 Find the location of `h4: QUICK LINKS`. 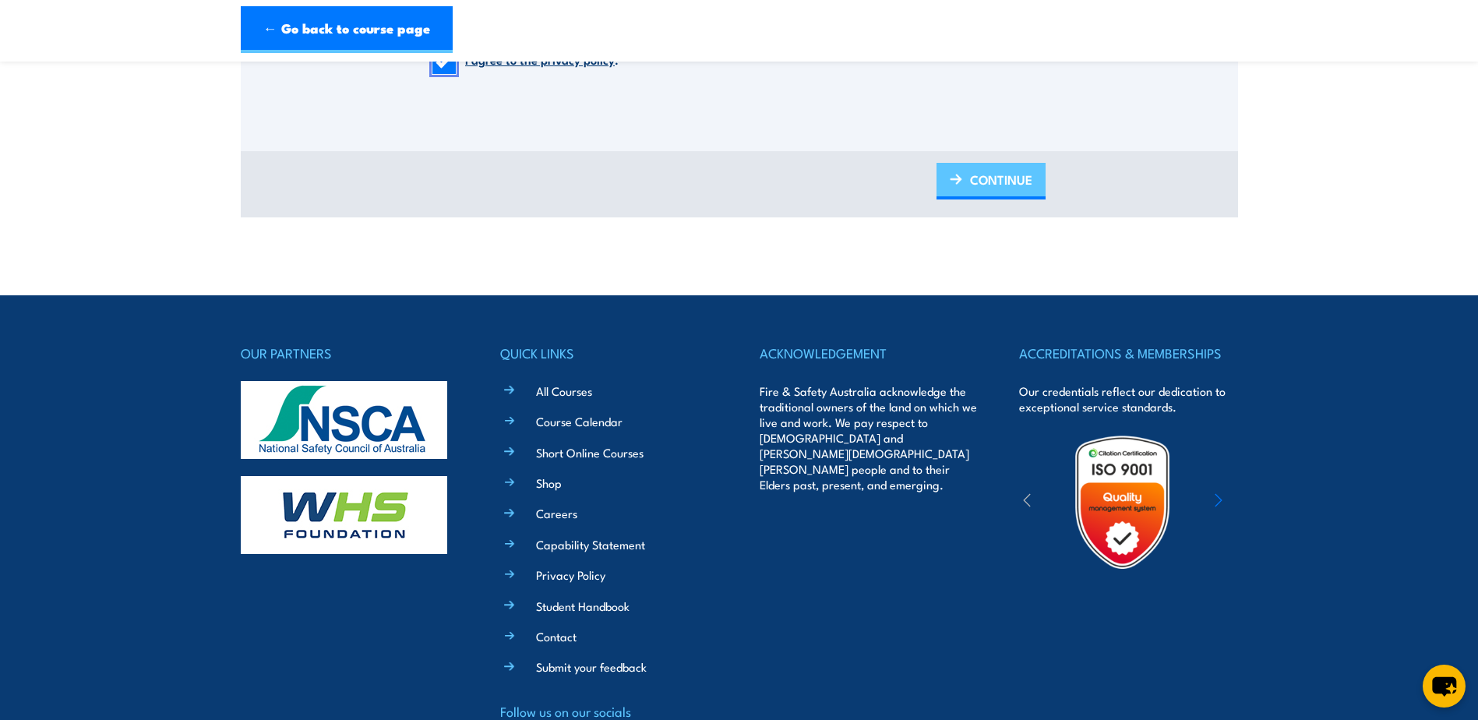

h4: QUICK LINKS is located at coordinates (609, 353).